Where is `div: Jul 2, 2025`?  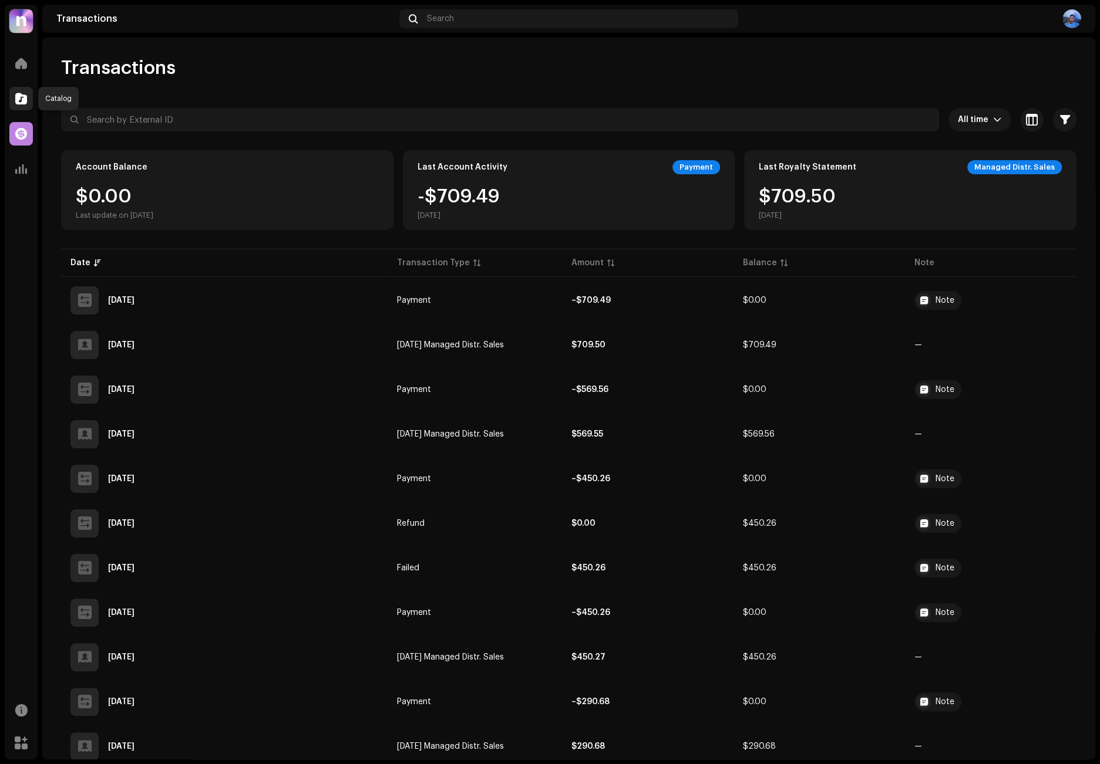
div: Jul 2, 2025 is located at coordinates (121, 702).